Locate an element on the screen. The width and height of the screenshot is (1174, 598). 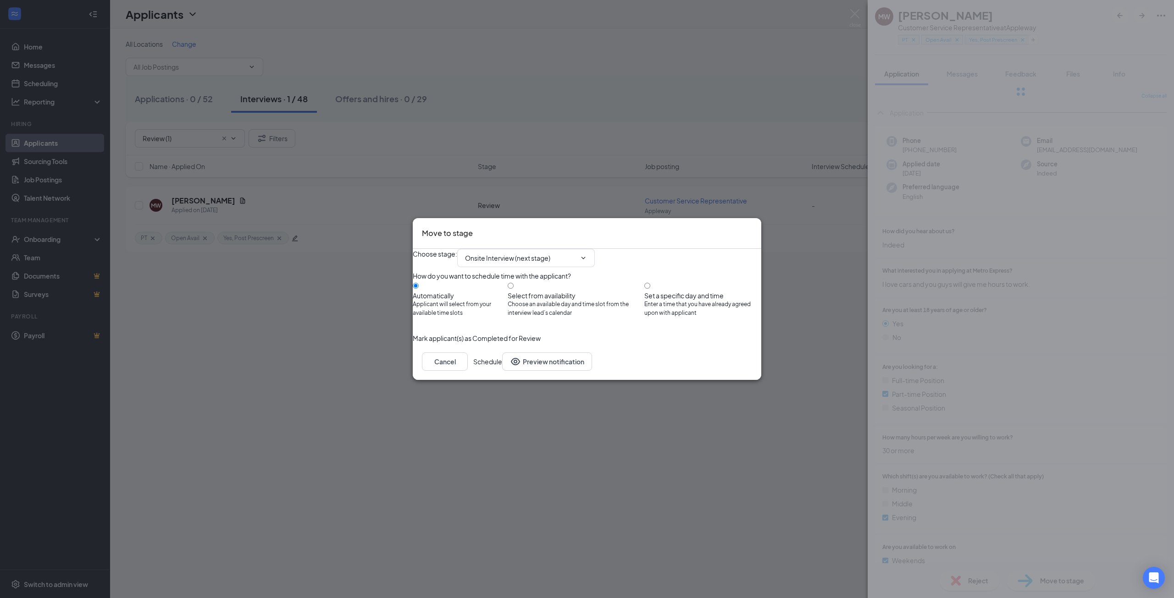
span: Applicant will select from your available time slots is located at coordinates (460, 309).